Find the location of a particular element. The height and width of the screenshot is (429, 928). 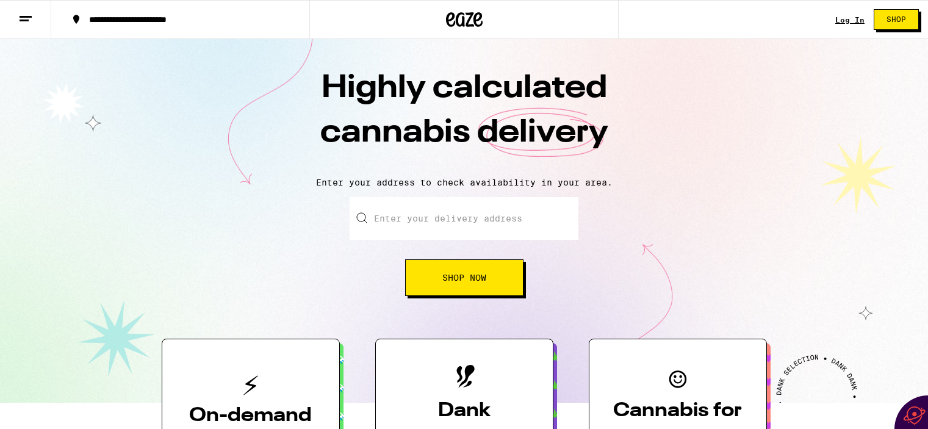

a: Log In is located at coordinates (850, 20).